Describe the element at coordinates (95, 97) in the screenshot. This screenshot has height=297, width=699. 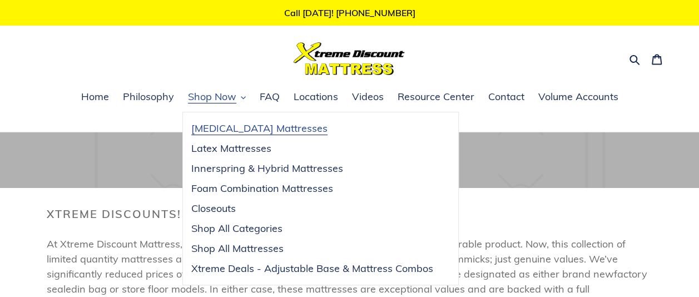
I see `span: Home` at that location.